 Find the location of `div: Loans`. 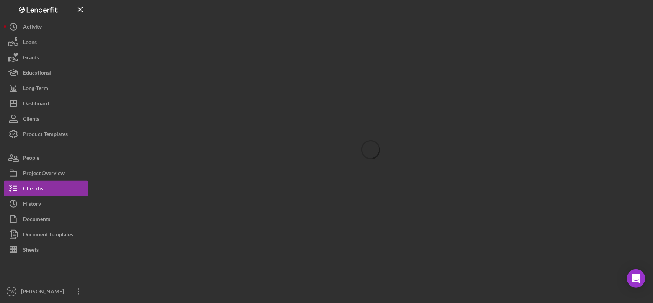

div: Loans is located at coordinates (30, 43).